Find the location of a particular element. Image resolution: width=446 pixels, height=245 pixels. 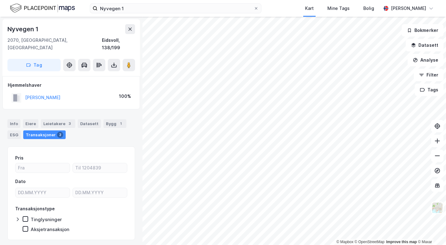

img: logo.f888ab2527a4732fd821a326f86c7f29.svg is located at coordinates (42, 8).